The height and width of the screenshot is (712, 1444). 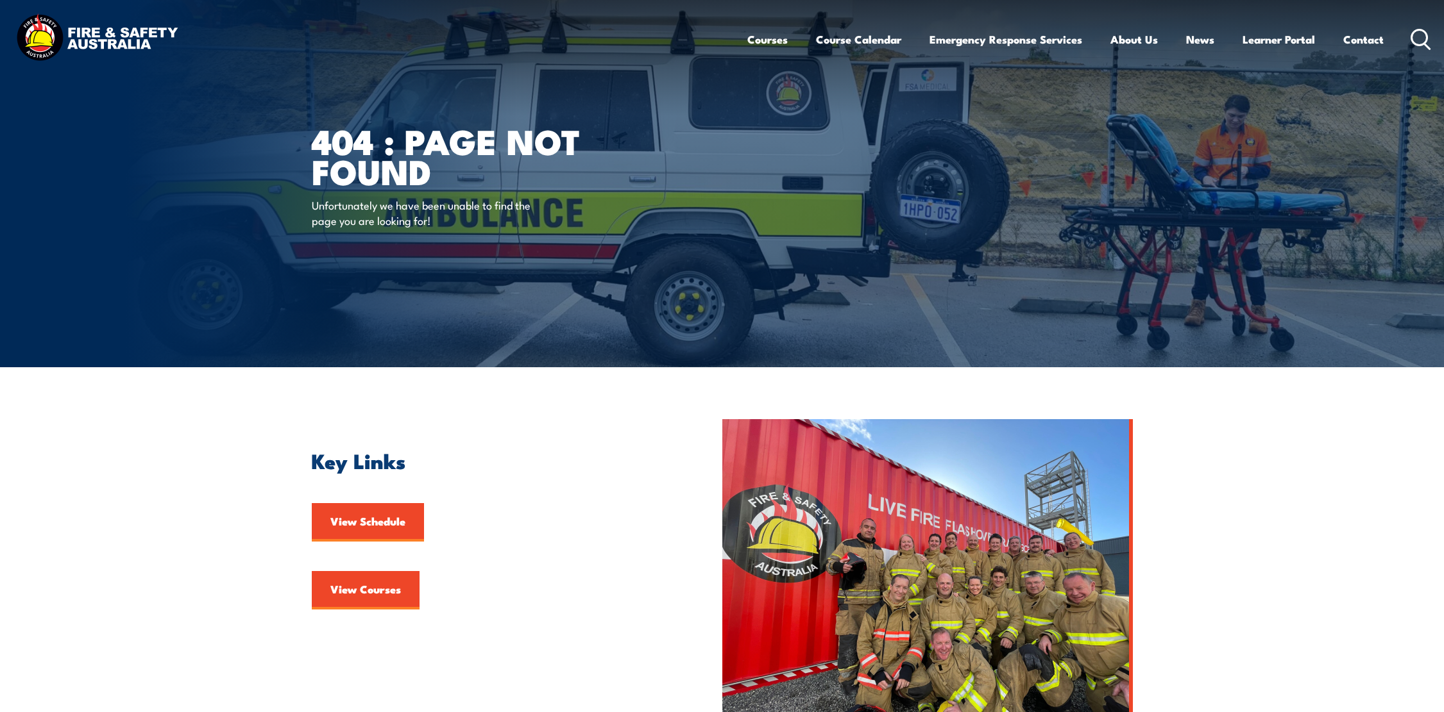 I want to click on a: Course Calendar, so click(x=858, y=39).